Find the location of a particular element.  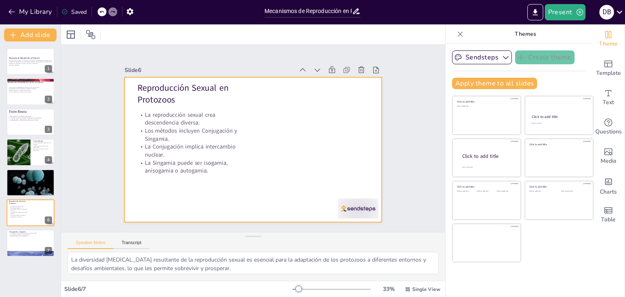

div: 3 is located at coordinates (48, 129).